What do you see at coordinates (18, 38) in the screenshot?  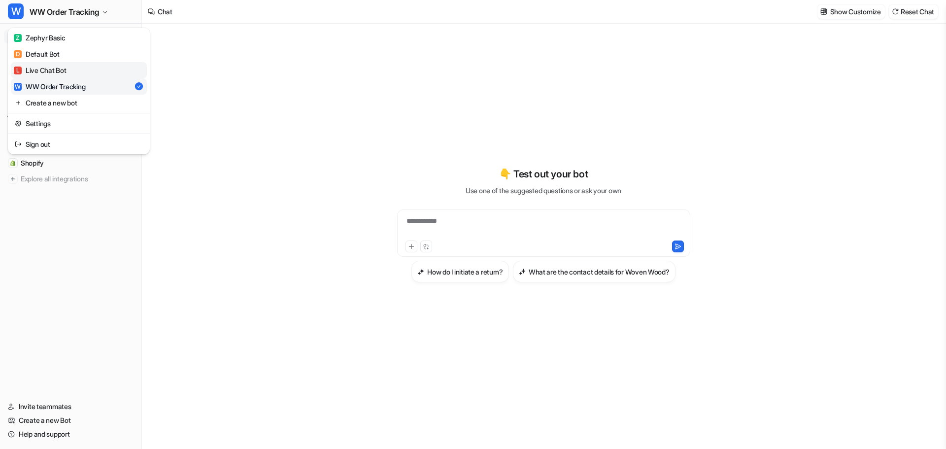 I see `span: Z` at bounding box center [18, 38].